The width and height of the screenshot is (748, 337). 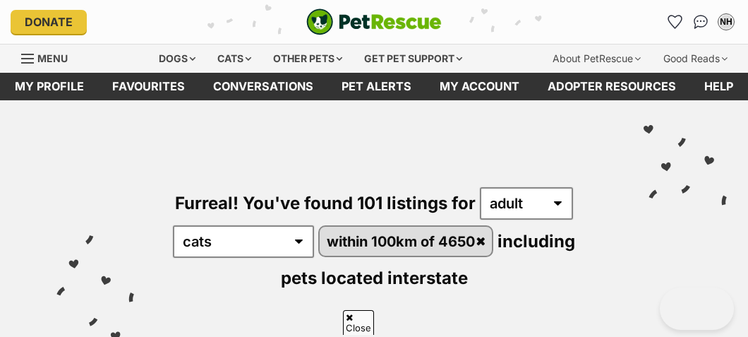 What do you see at coordinates (612, 86) in the screenshot?
I see `a: Adopter resources` at bounding box center [612, 86].